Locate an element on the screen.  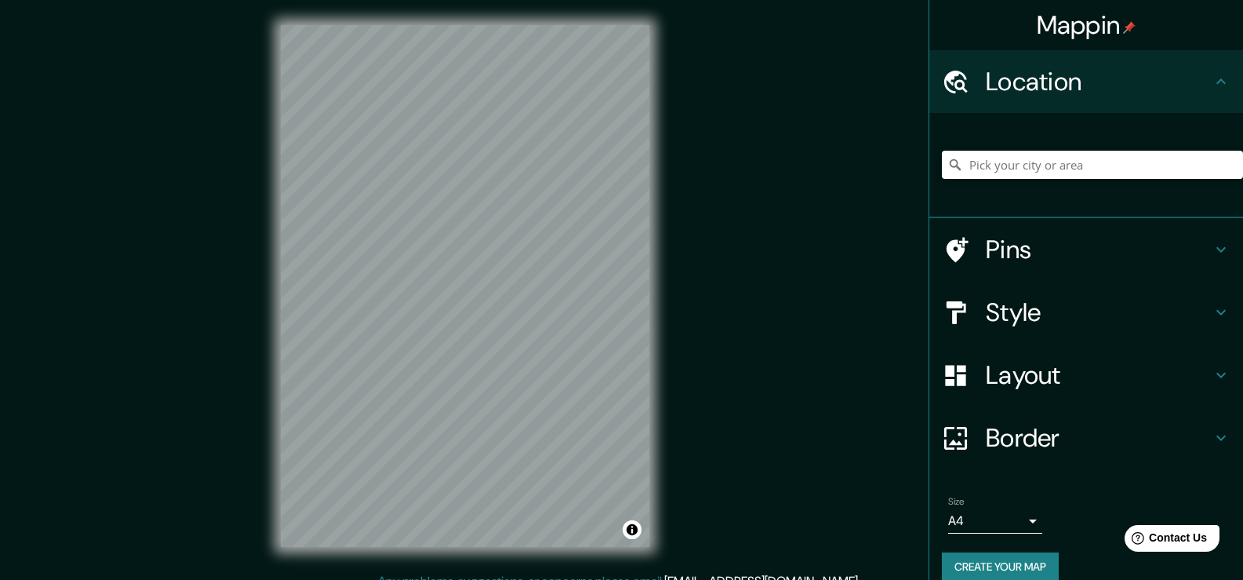
div: Location is located at coordinates (1086, 82).